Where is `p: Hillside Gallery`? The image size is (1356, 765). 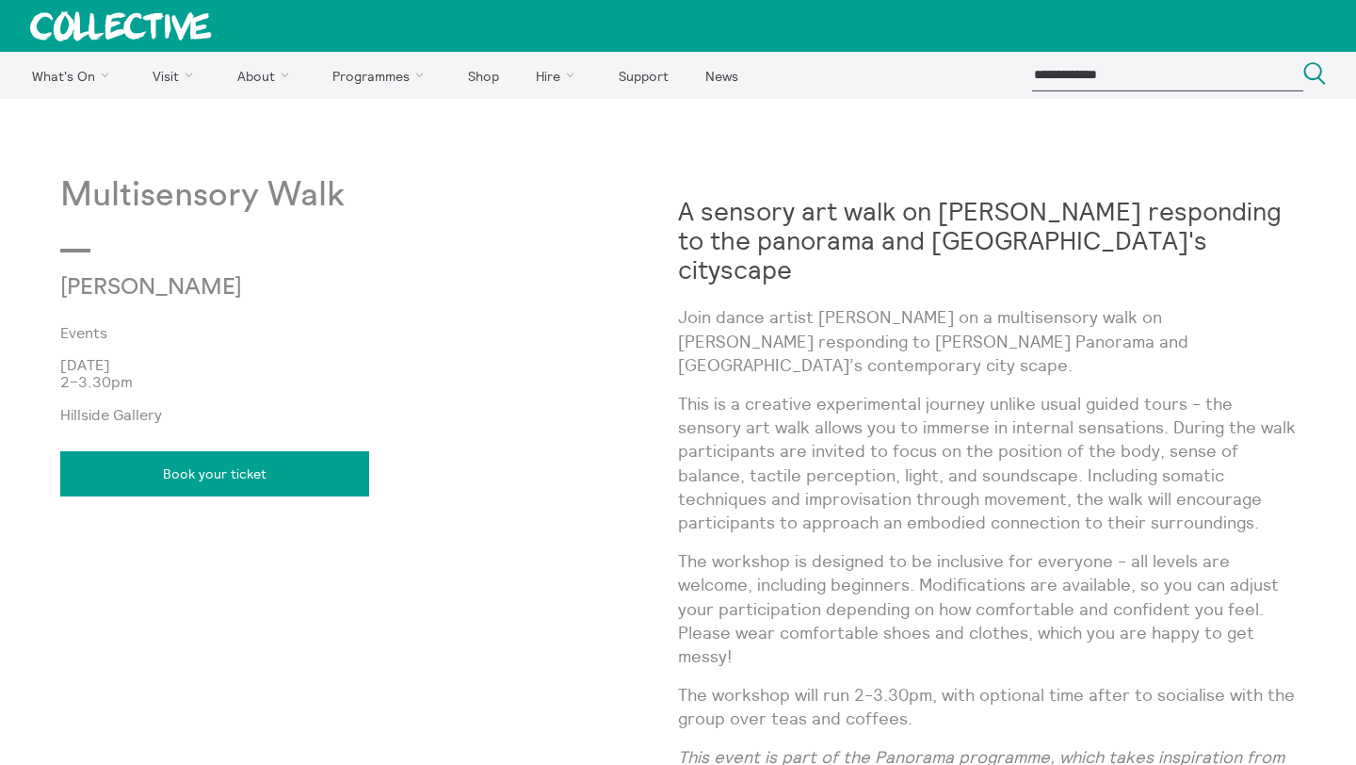
p: Hillside Gallery is located at coordinates (369, 414).